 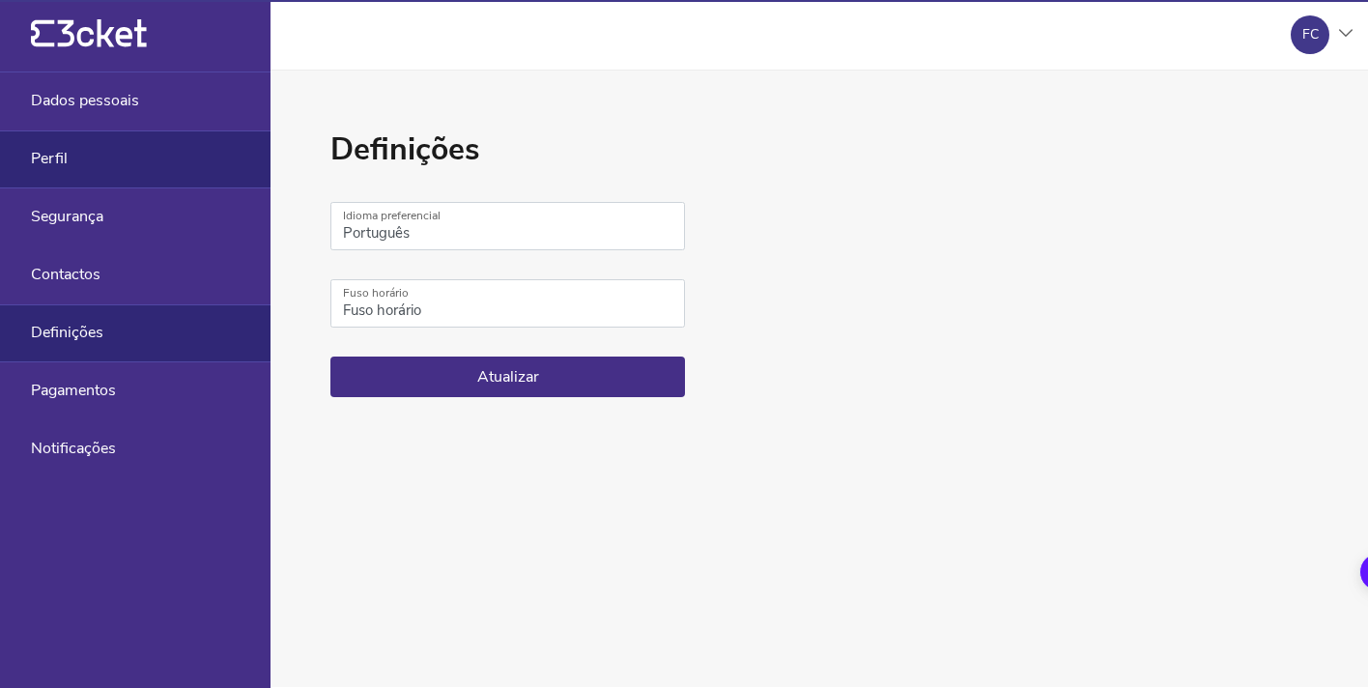 I want to click on span: Segurança, so click(x=67, y=216).